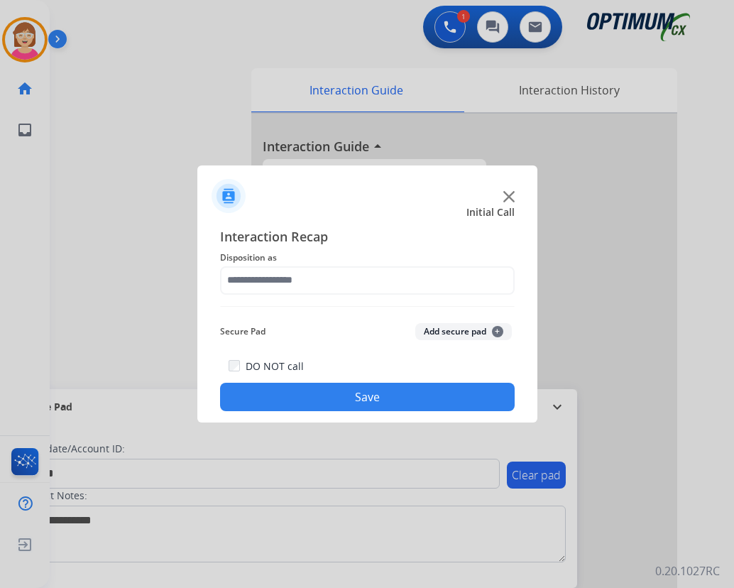  I want to click on span: Initial Call, so click(490, 212).